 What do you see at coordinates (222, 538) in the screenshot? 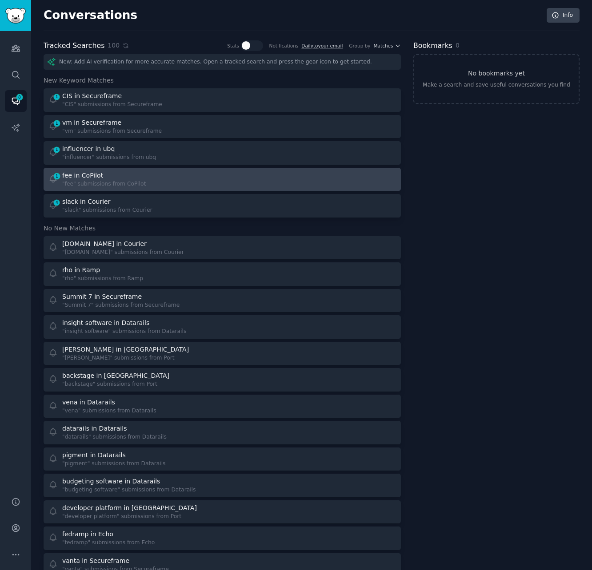
I see `a: fedramp in Echo"fedramp" submissions from Echo` at bounding box center [222, 538].